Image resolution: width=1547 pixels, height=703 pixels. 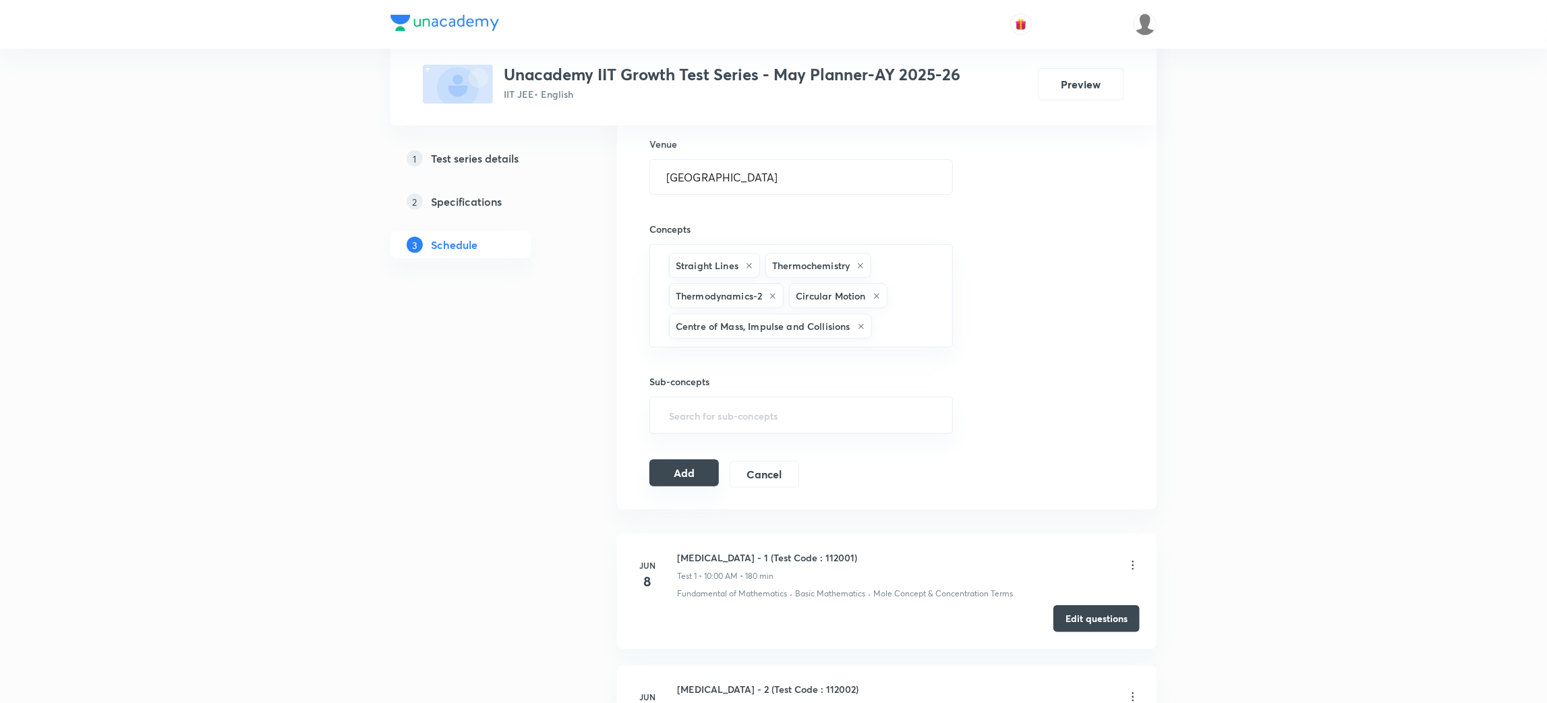 I want to click on a: 2Specifications, so click(x=482, y=202).